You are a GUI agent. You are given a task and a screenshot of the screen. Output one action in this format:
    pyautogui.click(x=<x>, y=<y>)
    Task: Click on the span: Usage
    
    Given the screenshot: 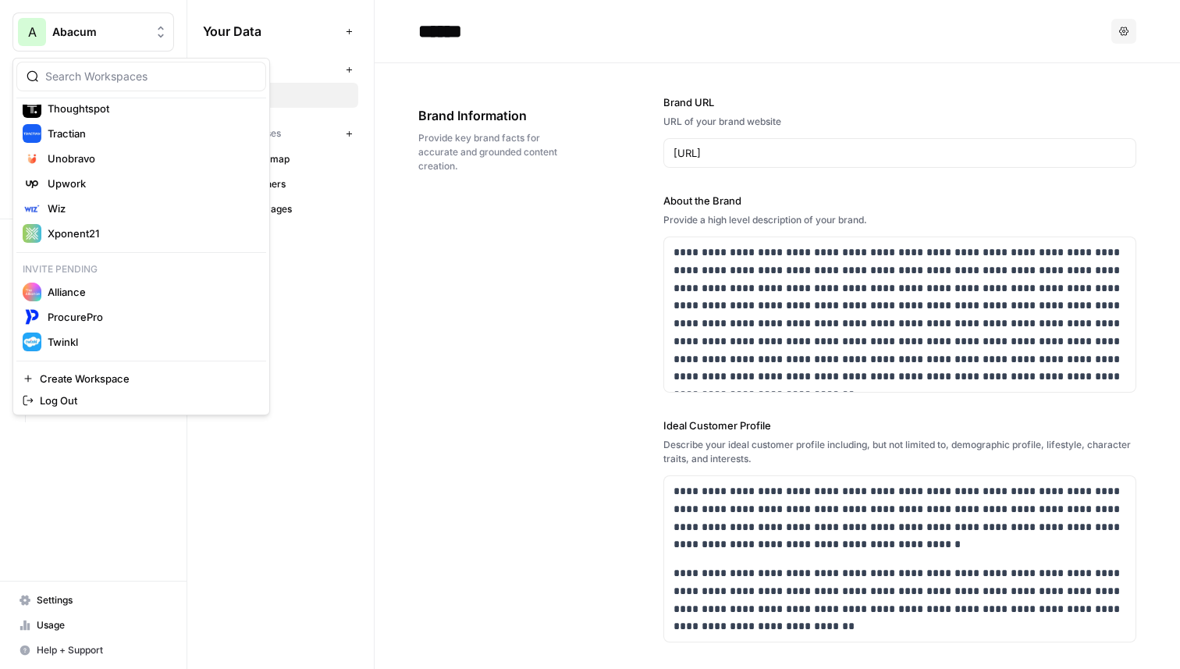 What is the action you would take?
    pyautogui.click(x=101, y=625)
    